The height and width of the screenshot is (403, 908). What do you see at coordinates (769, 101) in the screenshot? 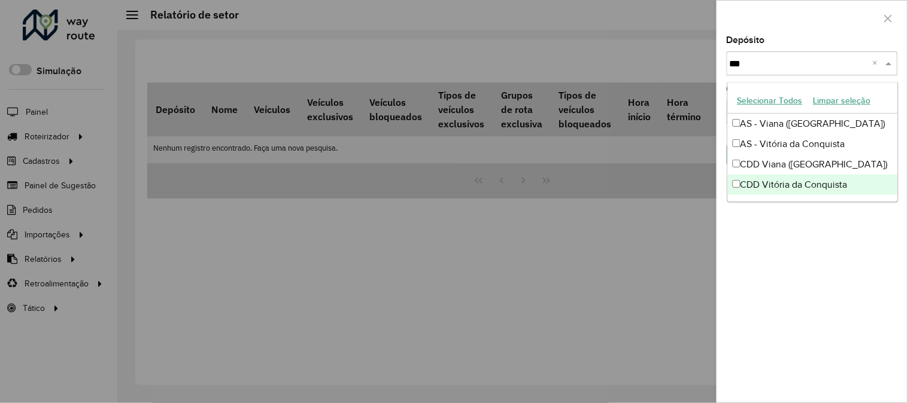
I see `button: Selecionar Todos` at bounding box center [769, 101].